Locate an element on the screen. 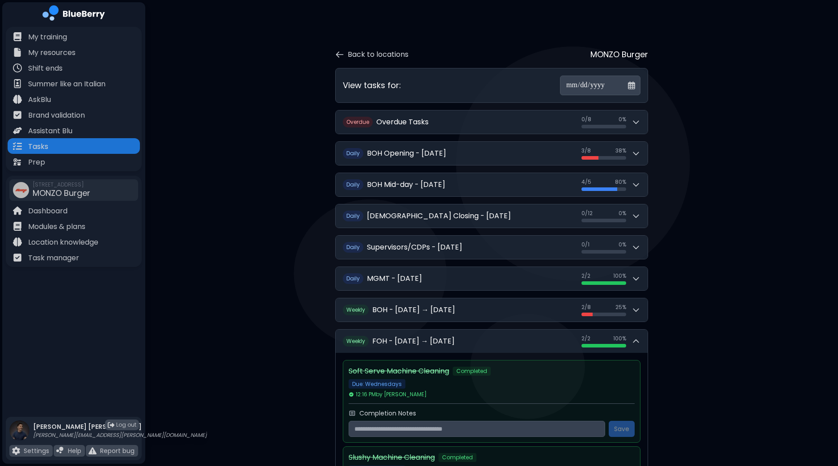 The image size is (838, 466). p: MONZO Burger is located at coordinates (619, 55).